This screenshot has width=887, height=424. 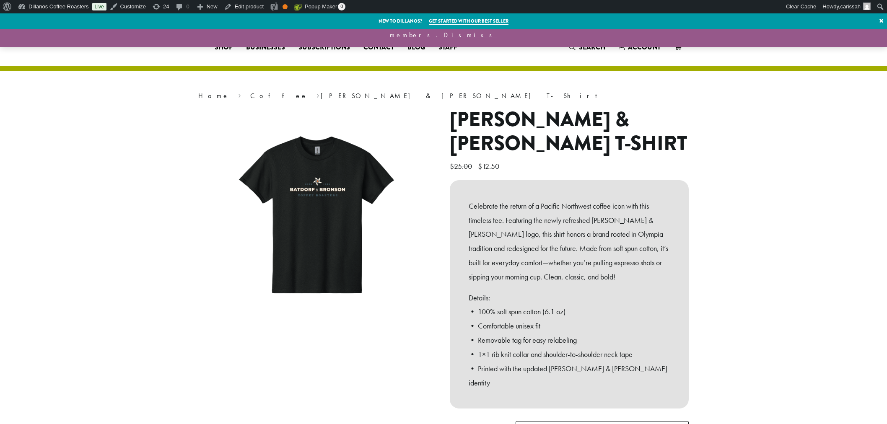 I want to click on span: Businesses, so click(x=265, y=47).